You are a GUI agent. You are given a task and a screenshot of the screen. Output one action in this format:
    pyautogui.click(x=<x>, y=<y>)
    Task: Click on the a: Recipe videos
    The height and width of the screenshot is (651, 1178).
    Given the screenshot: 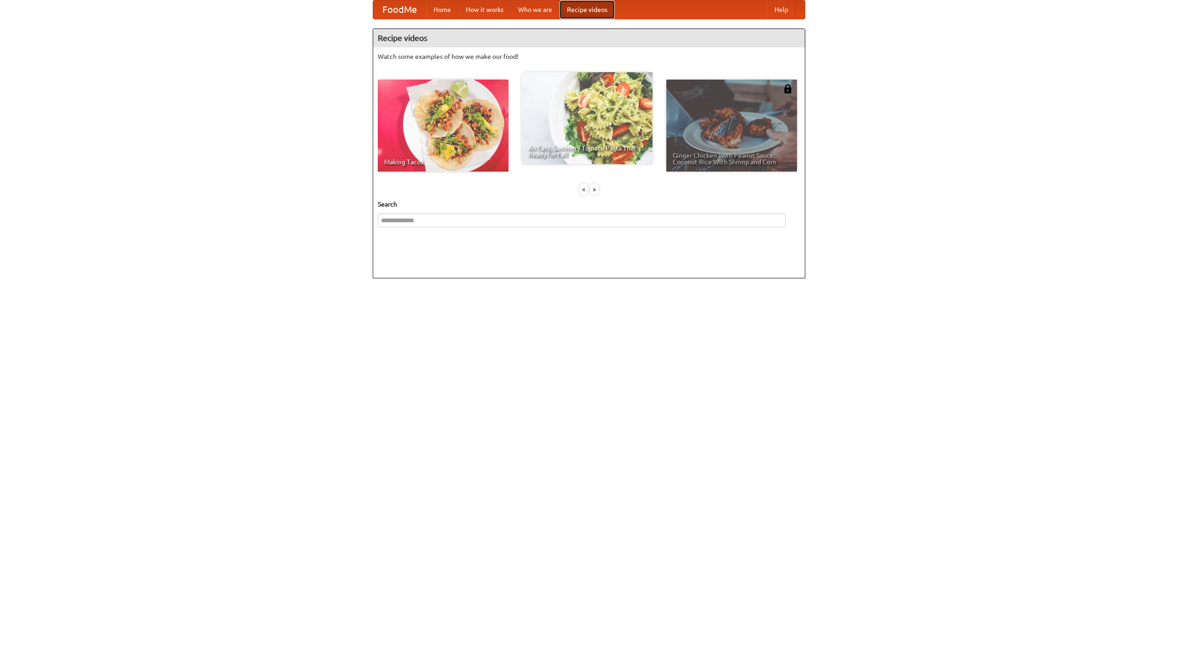 What is the action you would take?
    pyautogui.click(x=587, y=10)
    